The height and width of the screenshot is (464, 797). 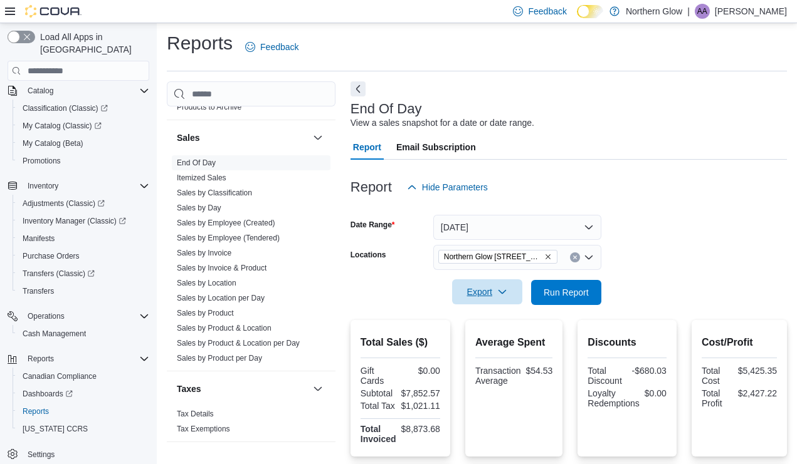 I want to click on button: Remove Northern Glow 540 Arthur St from selection in this group, so click(x=548, y=257).